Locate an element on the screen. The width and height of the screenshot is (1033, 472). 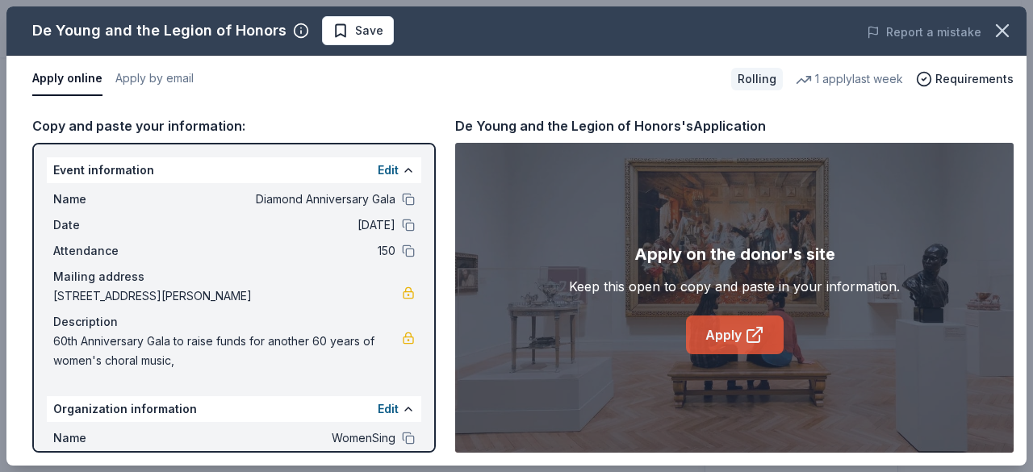
button: Apply by email is located at coordinates (154, 79).